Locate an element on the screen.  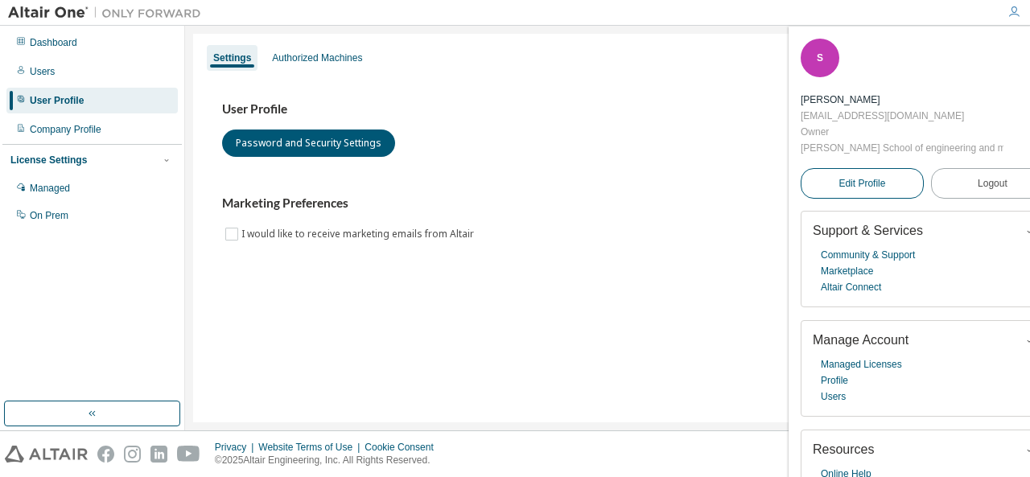
a: Altair Connect is located at coordinates (851, 287).